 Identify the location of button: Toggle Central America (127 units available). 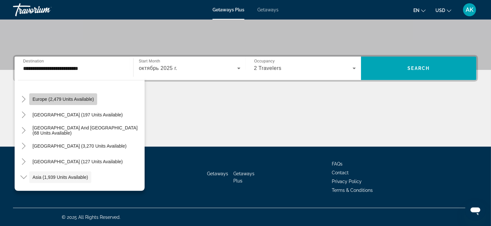
(23, 161).